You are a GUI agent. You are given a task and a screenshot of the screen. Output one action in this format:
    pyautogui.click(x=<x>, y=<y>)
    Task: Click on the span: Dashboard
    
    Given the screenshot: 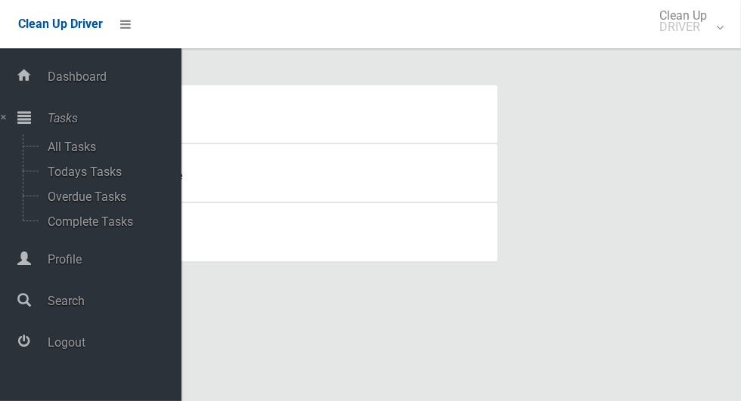 What is the action you would take?
    pyautogui.click(x=112, y=76)
    